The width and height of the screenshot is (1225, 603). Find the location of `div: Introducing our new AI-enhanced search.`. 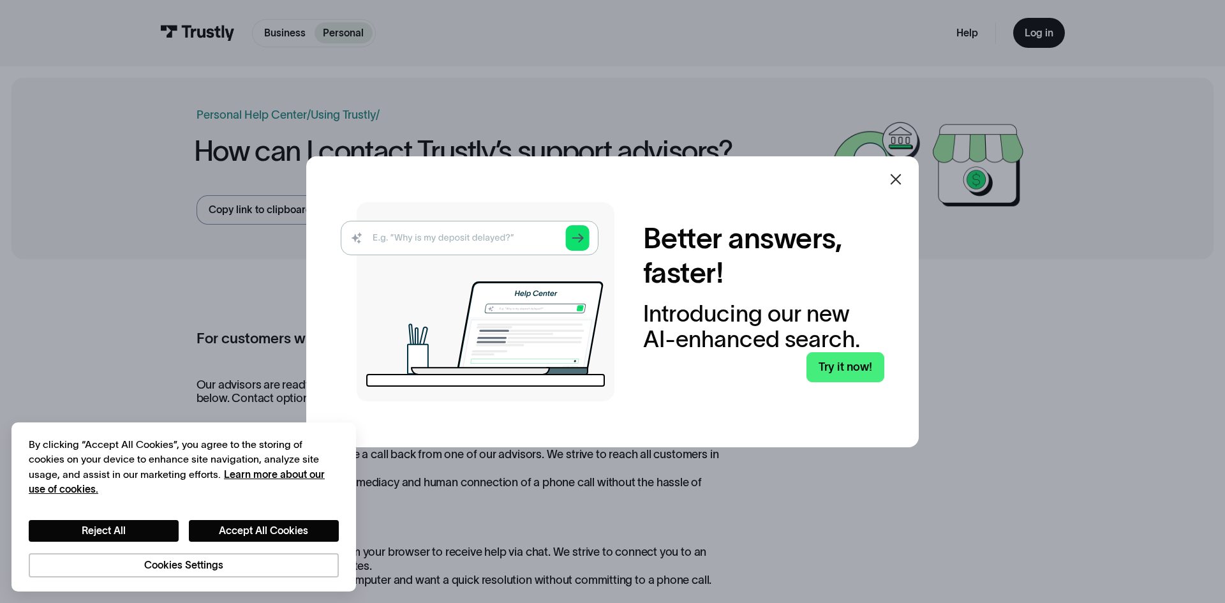

div: Introducing our new AI-enhanced search. is located at coordinates (764, 326).